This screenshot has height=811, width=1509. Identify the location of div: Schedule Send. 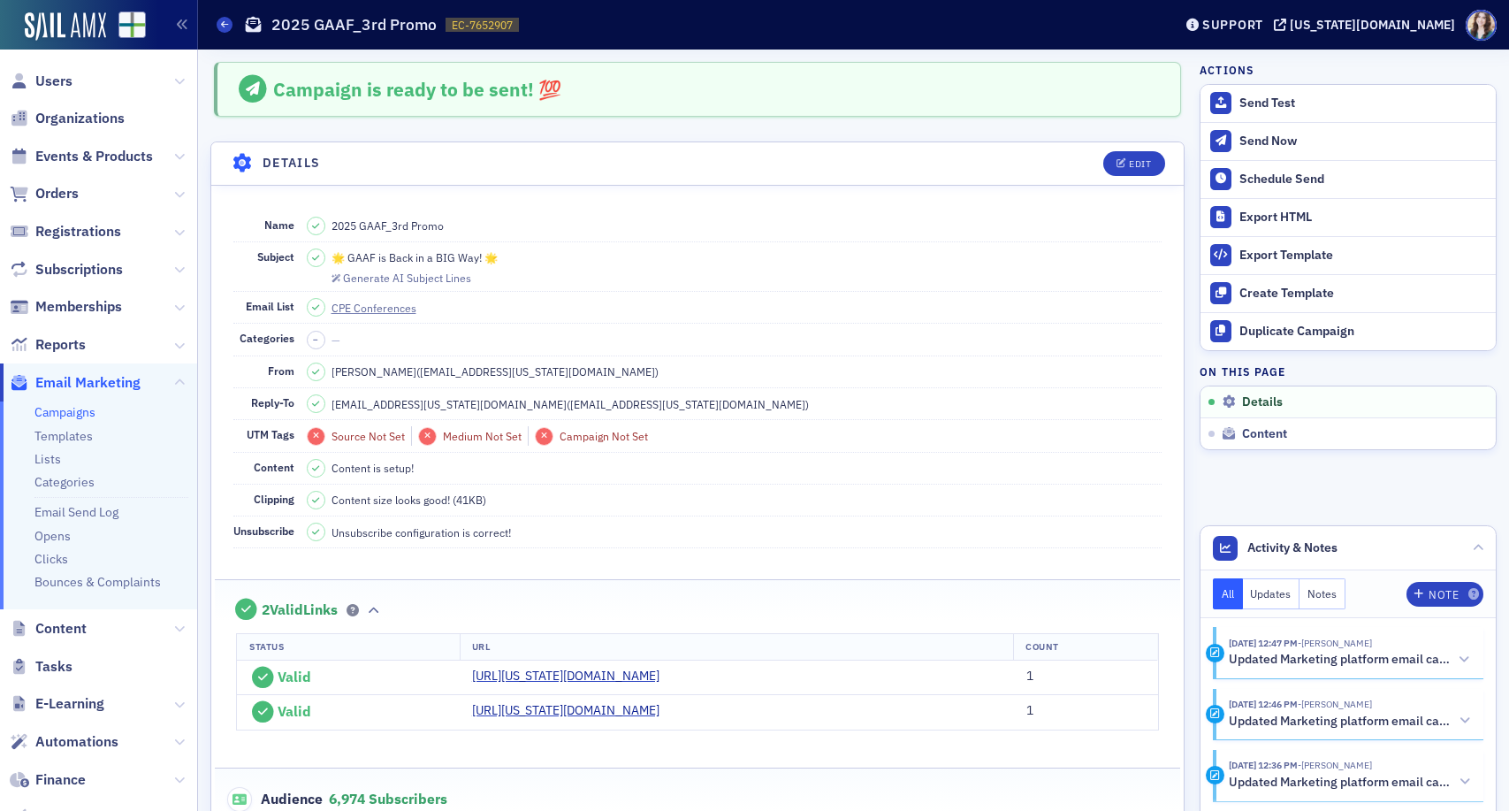
(1363, 179).